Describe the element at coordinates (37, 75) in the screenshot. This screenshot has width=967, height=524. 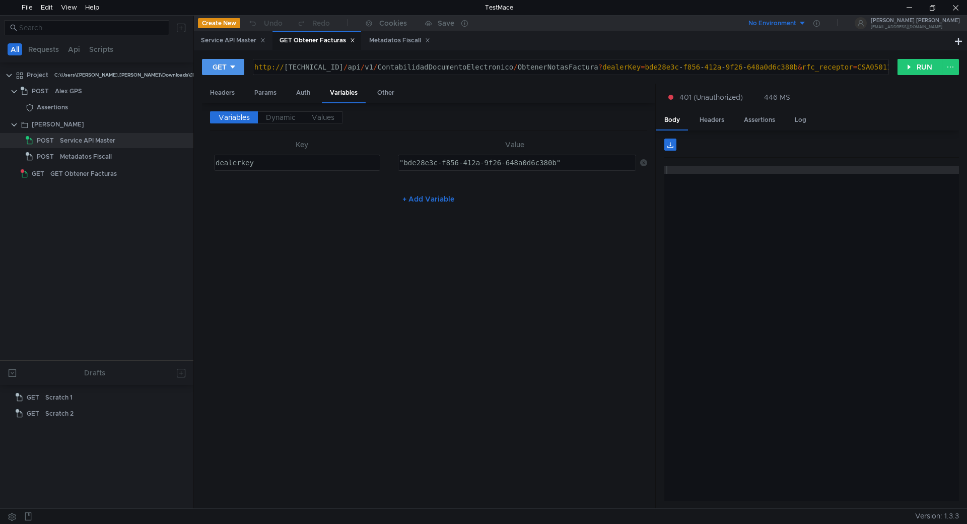
I see `div: Project` at that location.